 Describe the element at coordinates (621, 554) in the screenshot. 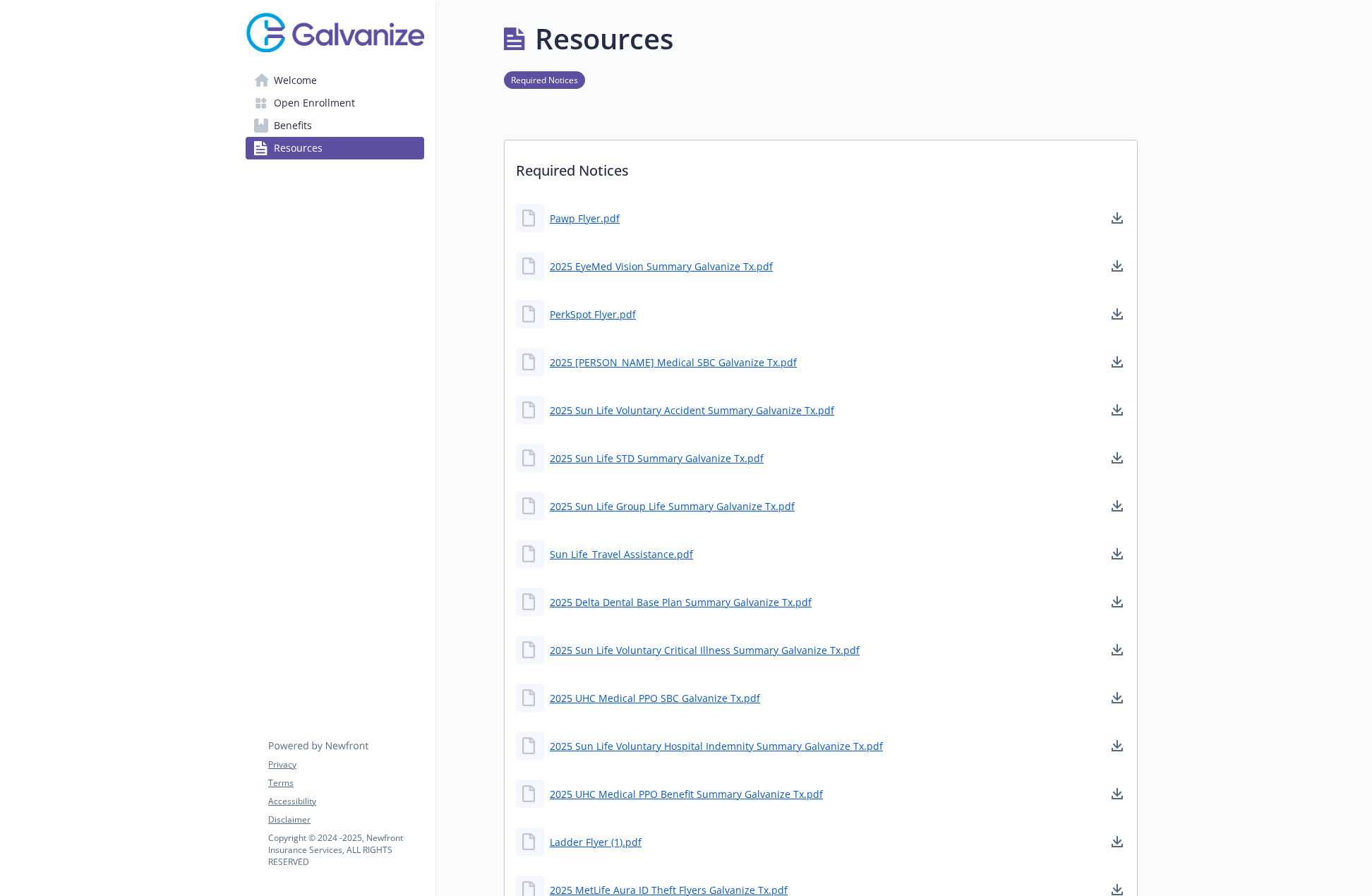

I see `a: Sun Life_Travel Assistance.pdf` at that location.